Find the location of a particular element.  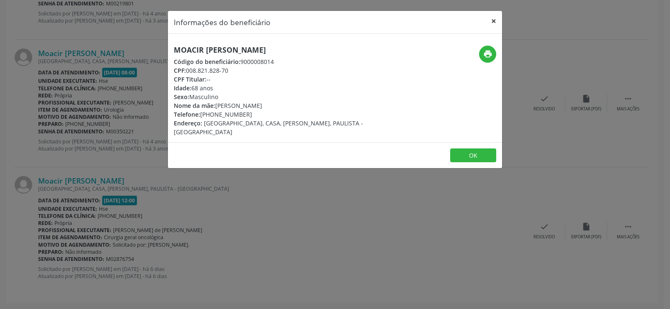

span: CPF: is located at coordinates (180, 70).